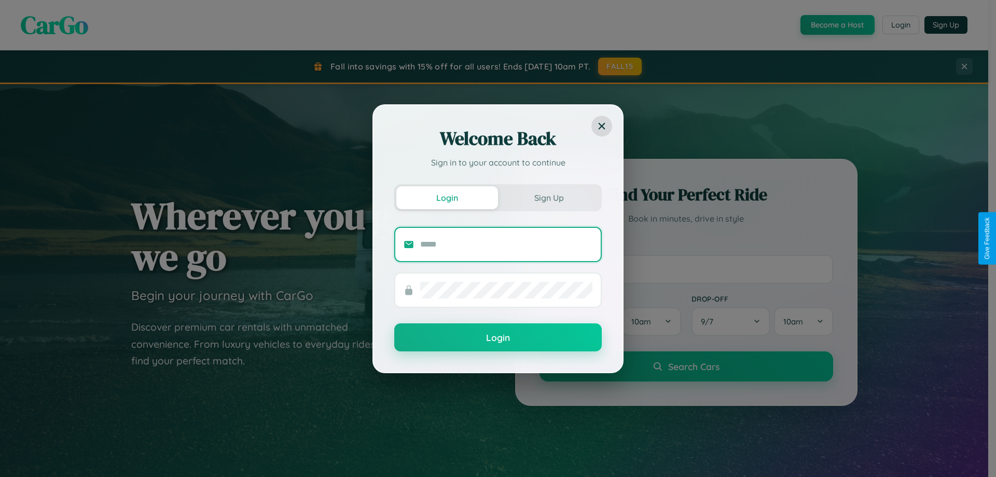 The image size is (996, 477). Describe the element at coordinates (987, 238) in the screenshot. I see `div: Give Feedback` at that location.